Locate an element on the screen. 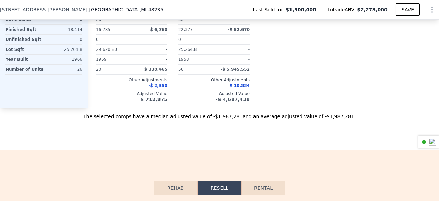 The width and height of the screenshot is (439, 201). div: 1966 is located at coordinates (64, 59).